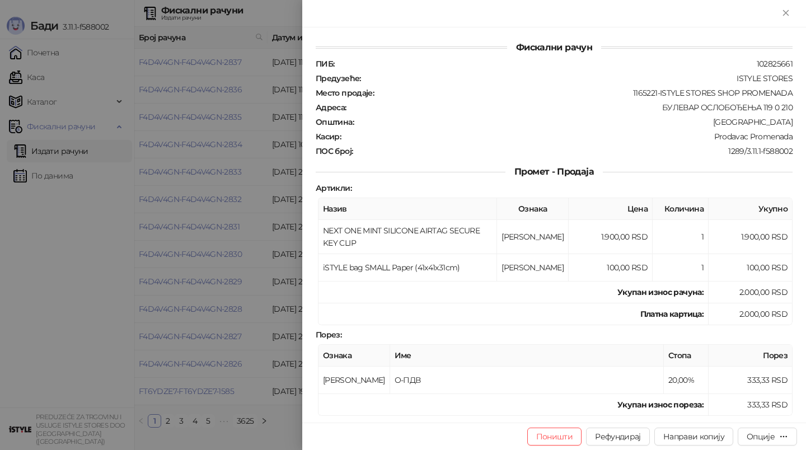 The image size is (806, 450). What do you see at coordinates (328, 335) in the screenshot?
I see `strong: Порез :` at bounding box center [328, 335].